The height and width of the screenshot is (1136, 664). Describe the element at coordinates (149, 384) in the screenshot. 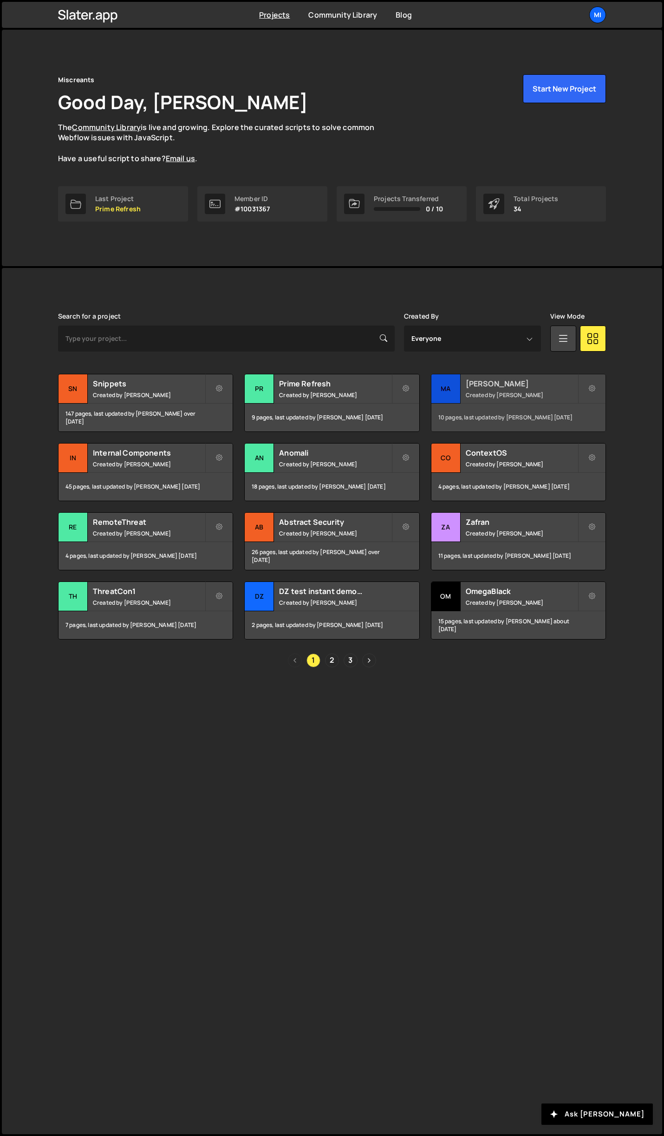

I see `h2: Snippets` at that location.